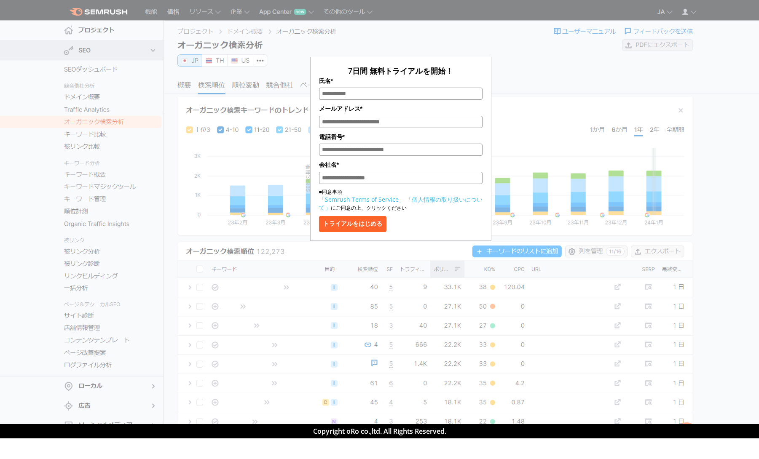  What do you see at coordinates (401, 137) in the screenshot?
I see `label: 電話番号*` at bounding box center [401, 137].